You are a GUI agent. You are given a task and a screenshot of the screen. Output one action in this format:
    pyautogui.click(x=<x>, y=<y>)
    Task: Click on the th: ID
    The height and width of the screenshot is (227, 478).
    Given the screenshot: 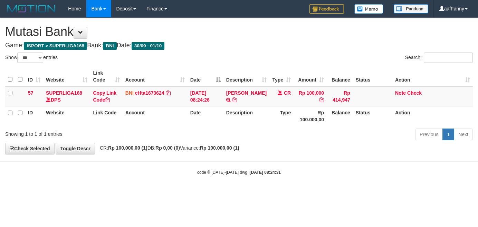 What is the action you would take?
    pyautogui.click(x=34, y=116)
    